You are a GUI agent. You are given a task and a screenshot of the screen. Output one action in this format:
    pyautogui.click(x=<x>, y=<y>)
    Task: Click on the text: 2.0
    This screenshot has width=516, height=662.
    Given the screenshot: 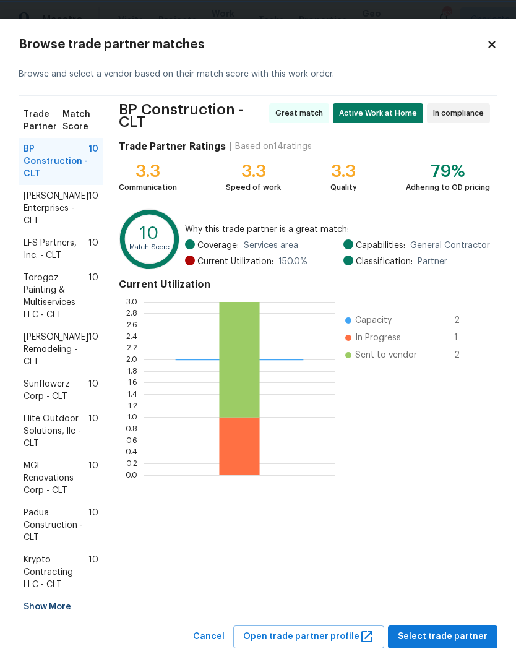 What is the action you would take?
    pyautogui.click(x=132, y=359)
    